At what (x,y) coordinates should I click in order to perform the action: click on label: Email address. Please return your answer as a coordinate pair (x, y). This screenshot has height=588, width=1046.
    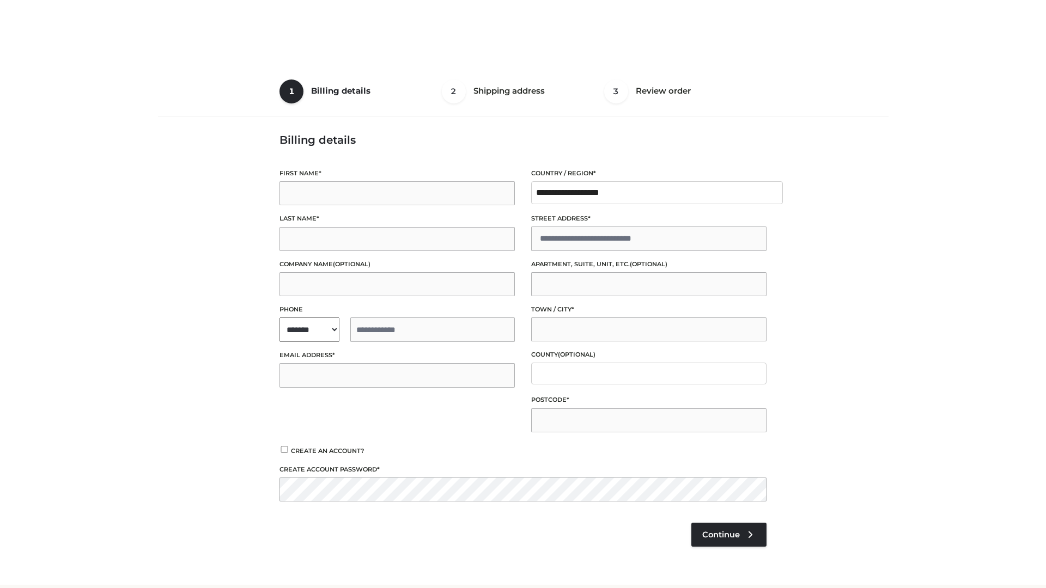
    Looking at the image, I should click on (397, 355).